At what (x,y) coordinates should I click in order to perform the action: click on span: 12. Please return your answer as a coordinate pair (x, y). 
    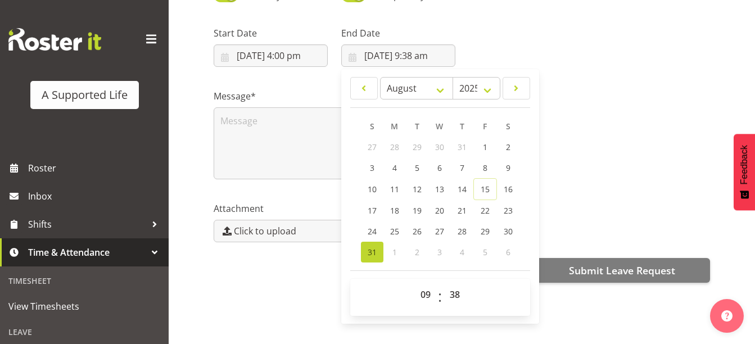
    Looking at the image, I should click on (417, 189).